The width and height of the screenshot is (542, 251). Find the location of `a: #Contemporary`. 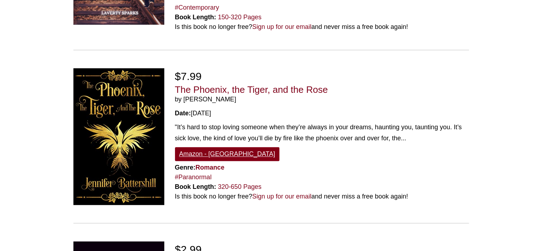

a: #Contemporary is located at coordinates (197, 7).